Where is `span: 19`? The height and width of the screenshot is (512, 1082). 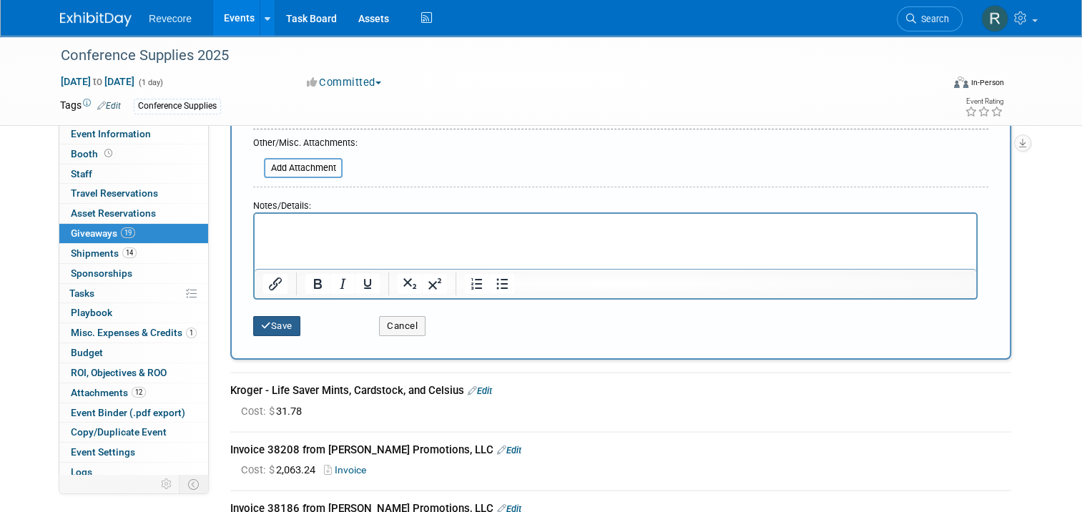
span: 19 is located at coordinates (128, 232).